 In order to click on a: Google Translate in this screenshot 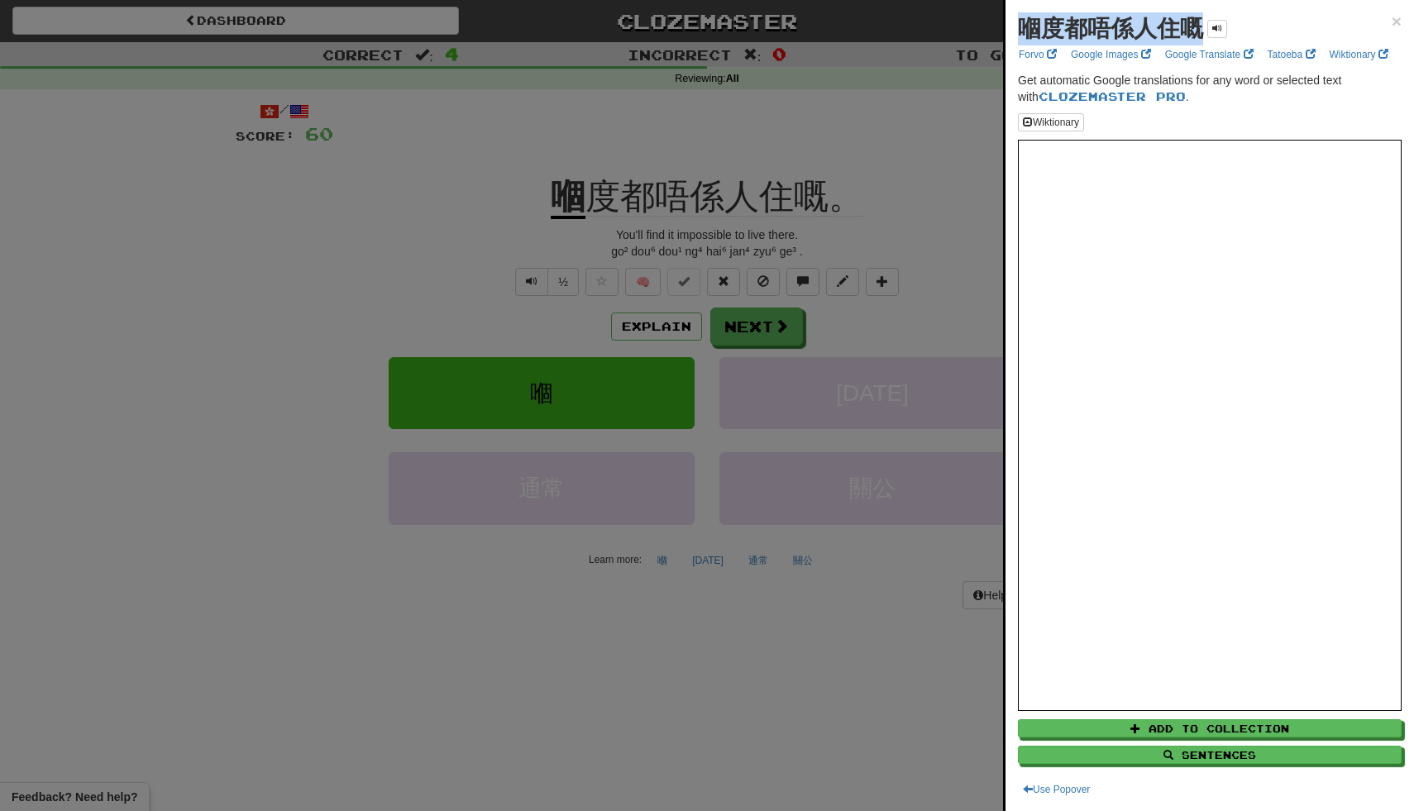, I will do `click(1209, 55)`.